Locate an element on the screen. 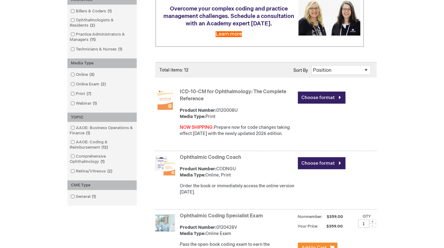  span: Learn more is located at coordinates (228, 34).